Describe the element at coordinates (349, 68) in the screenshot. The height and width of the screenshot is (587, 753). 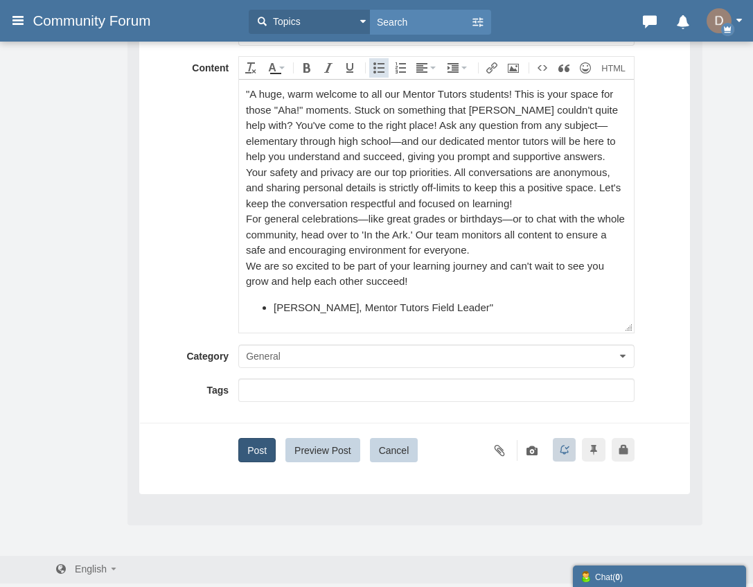
I see `div: Underline` at that location.